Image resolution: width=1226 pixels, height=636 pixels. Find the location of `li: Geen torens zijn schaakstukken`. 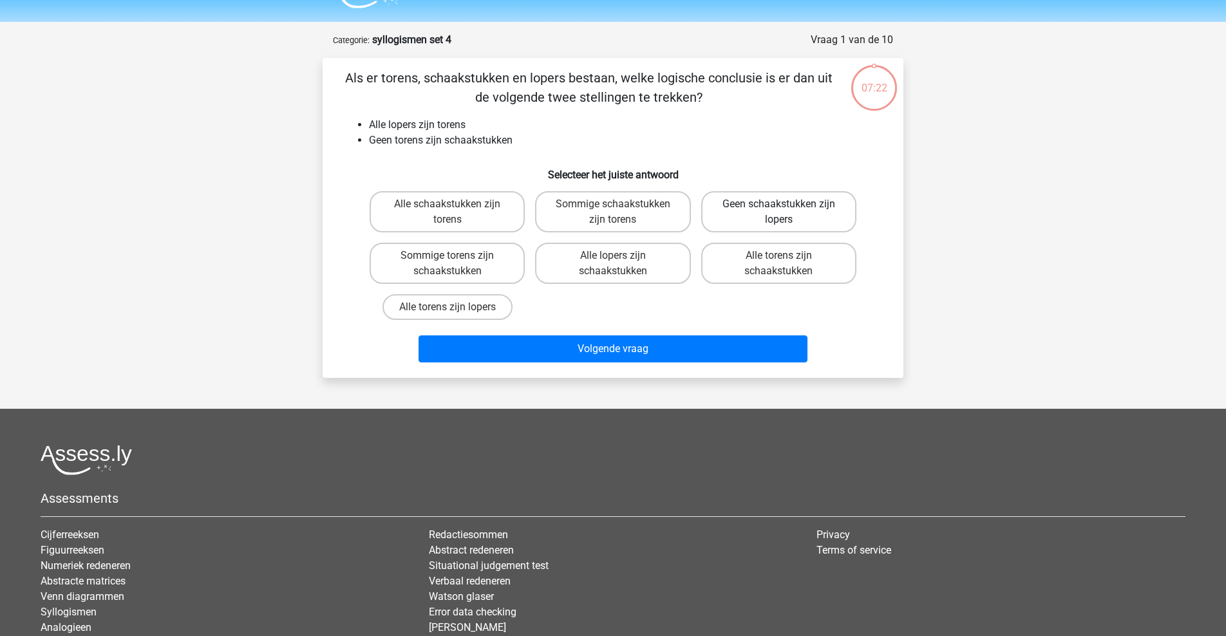

li: Geen torens zijn schaakstukken is located at coordinates (626, 140).